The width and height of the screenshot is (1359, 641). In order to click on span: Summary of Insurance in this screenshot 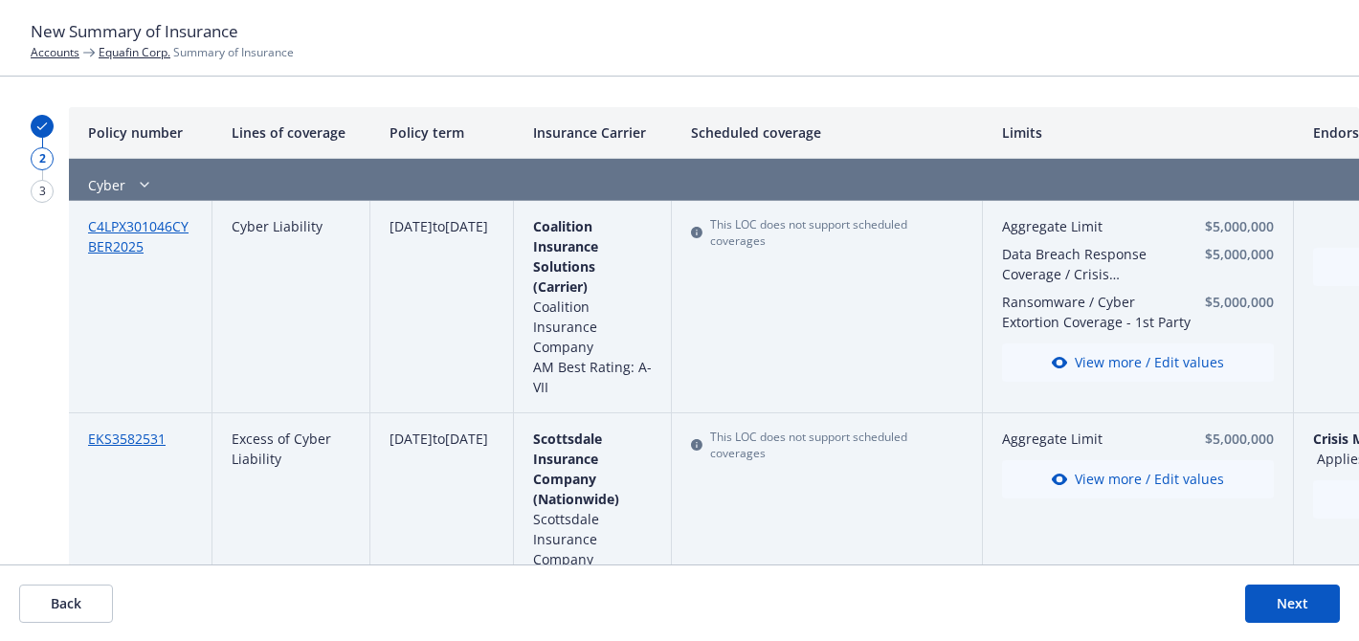, I will do `click(196, 52)`.